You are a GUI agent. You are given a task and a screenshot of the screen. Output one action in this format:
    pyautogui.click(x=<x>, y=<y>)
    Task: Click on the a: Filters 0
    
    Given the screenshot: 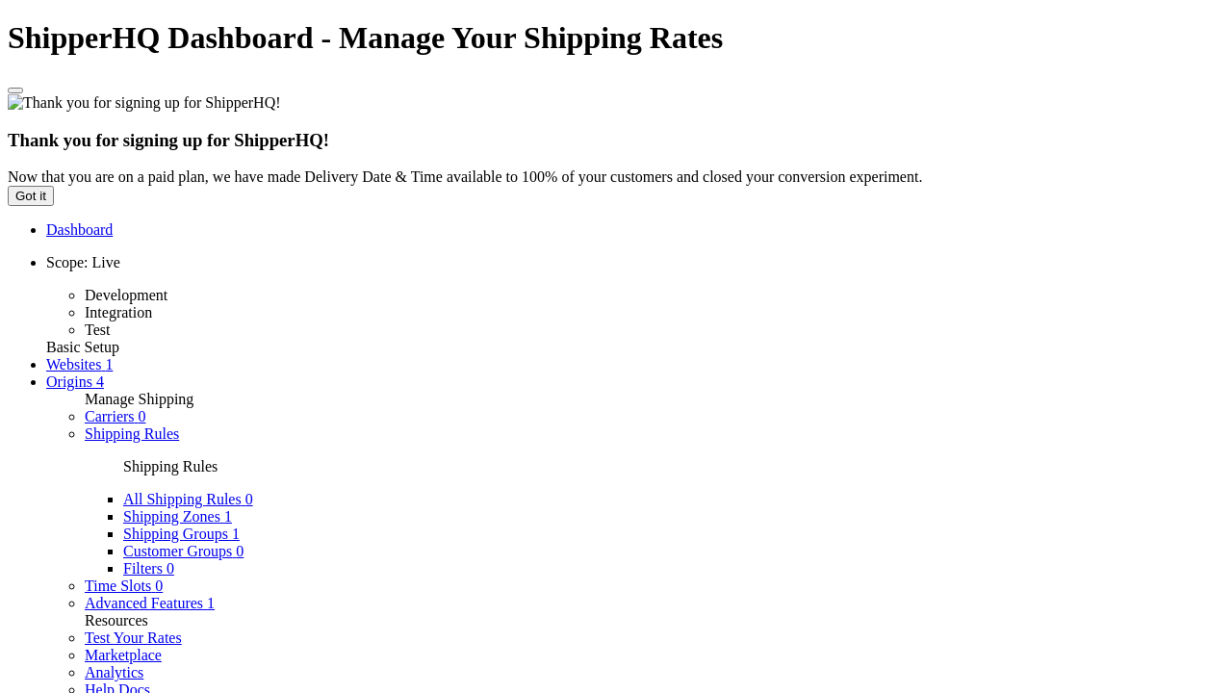 What is the action you would take?
    pyautogui.click(x=148, y=568)
    